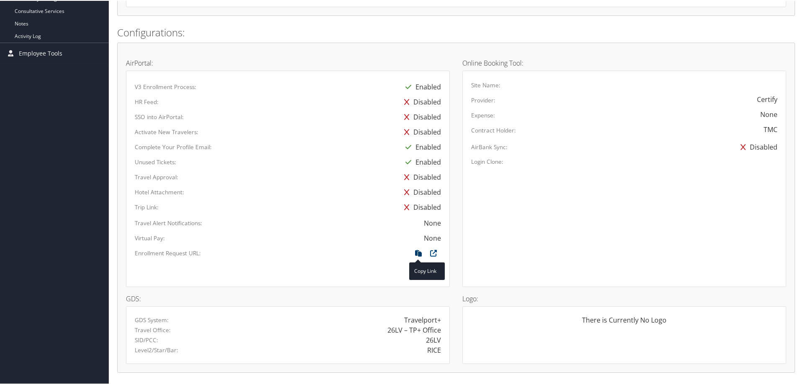 Image resolution: width=800 pixels, height=384 pixels. Describe the element at coordinates (146, 101) in the screenshot. I see `label: HR Feed:` at that location.